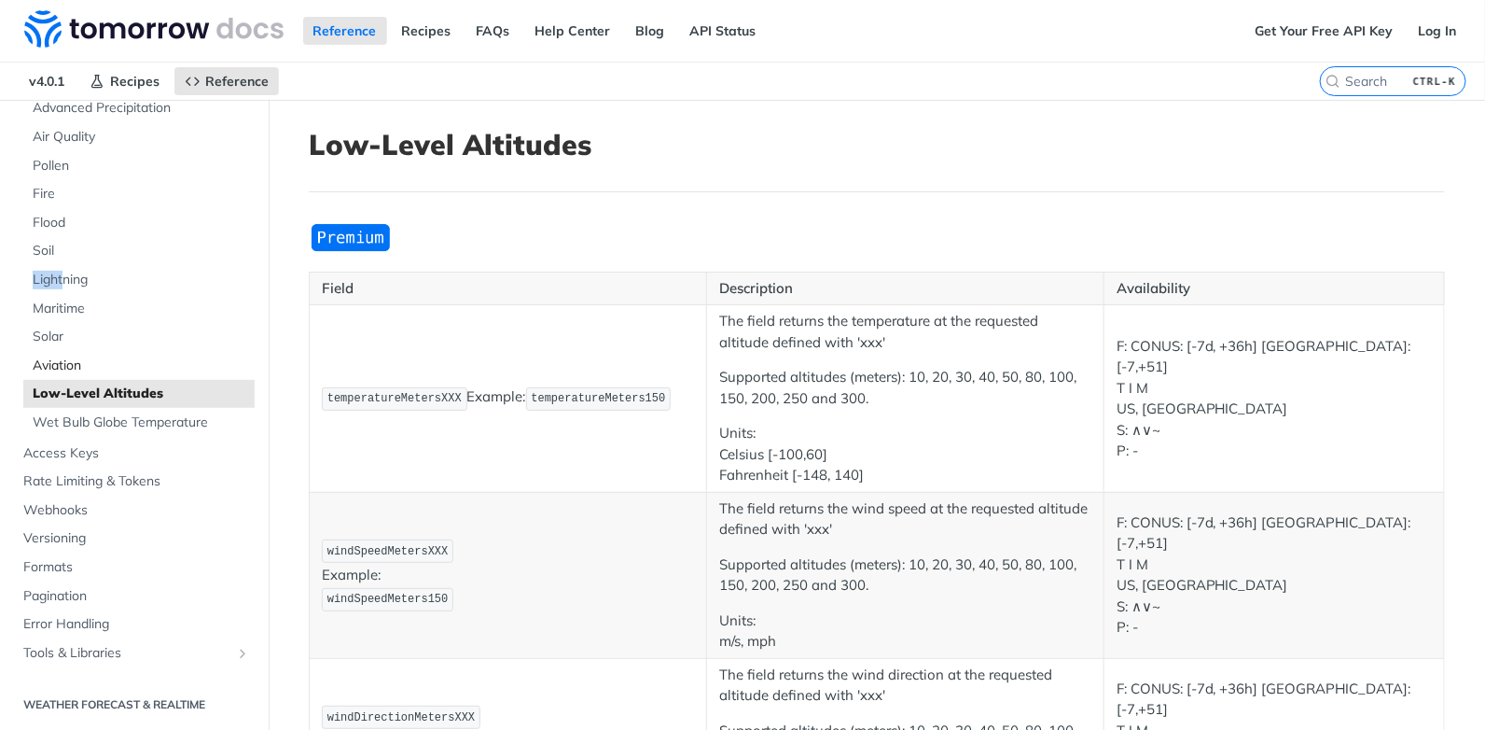 This screenshot has height=730, width=1485. I want to click on a: Log In, so click(1437, 31).